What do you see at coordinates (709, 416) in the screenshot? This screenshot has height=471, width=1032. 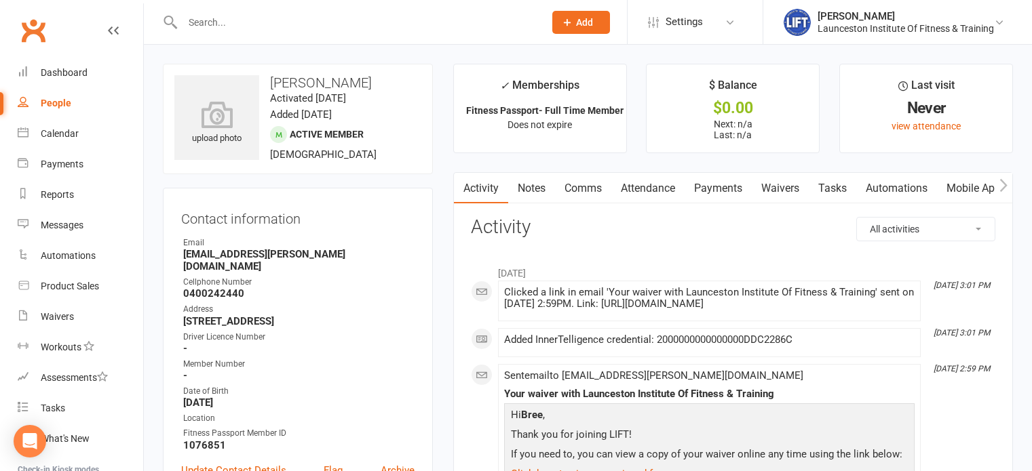 I see `p: Hi ,` at bounding box center [709, 416].